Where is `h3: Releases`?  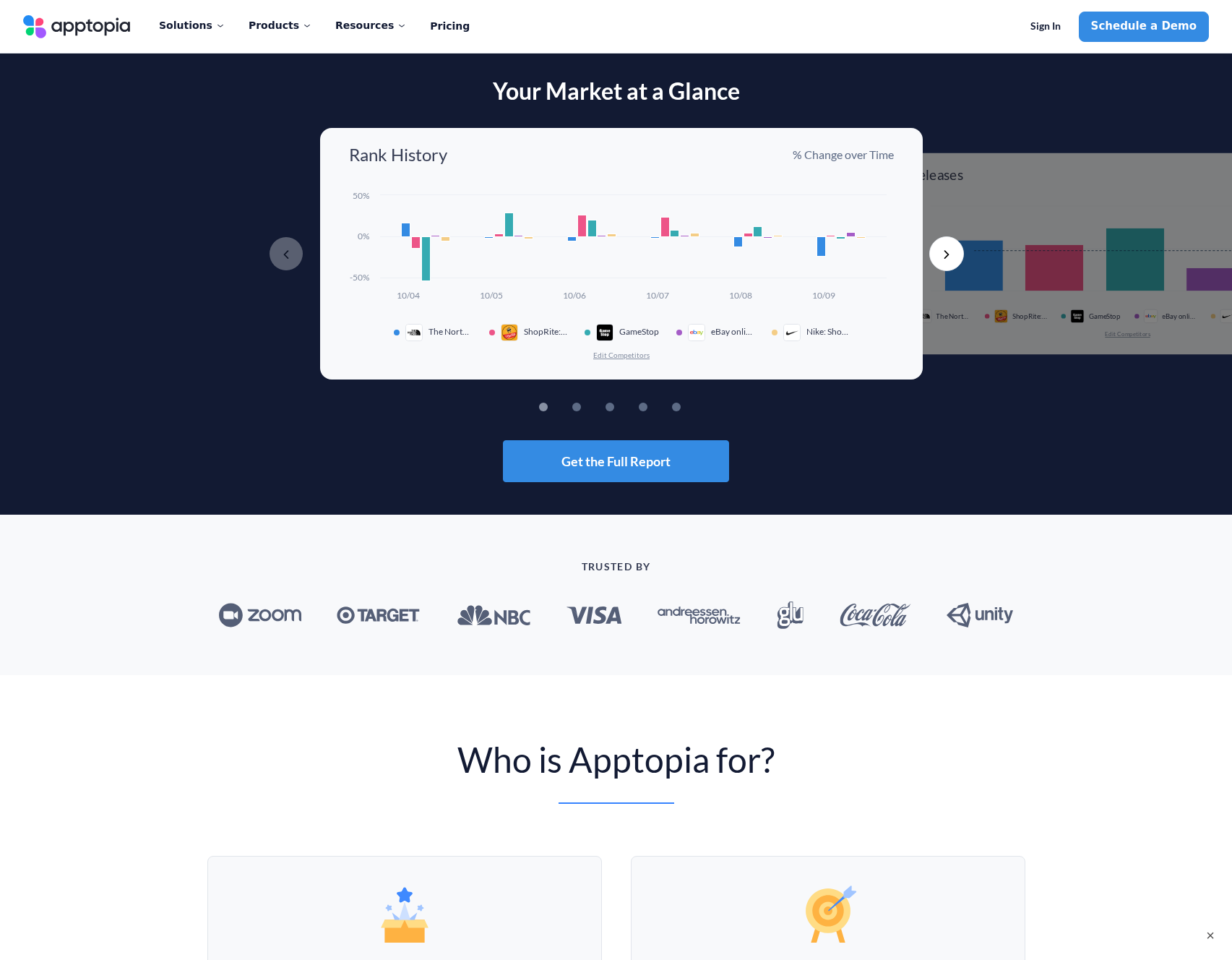 h3: Releases is located at coordinates (936, 174).